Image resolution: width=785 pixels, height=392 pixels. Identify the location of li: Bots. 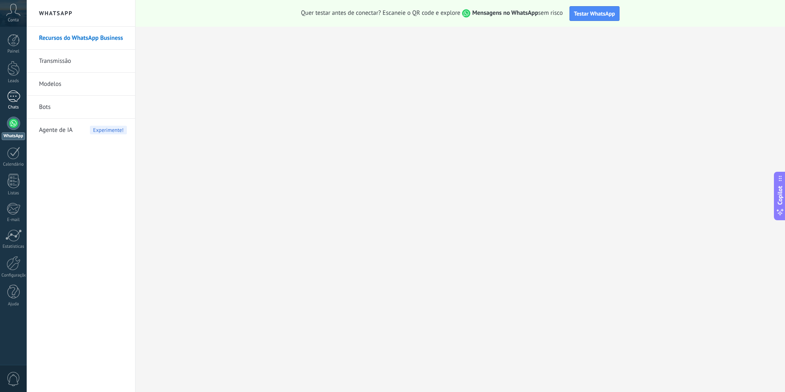
(81, 107).